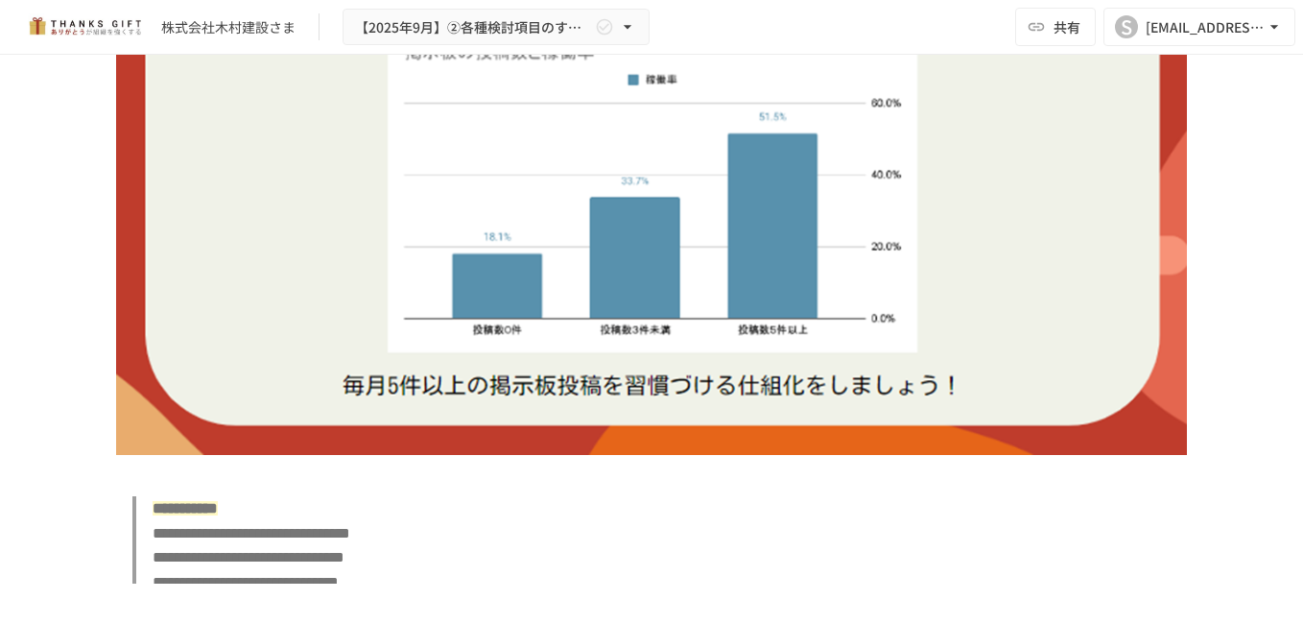 Image resolution: width=1303 pixels, height=624 pixels. I want to click on div: S, so click(1126, 27).